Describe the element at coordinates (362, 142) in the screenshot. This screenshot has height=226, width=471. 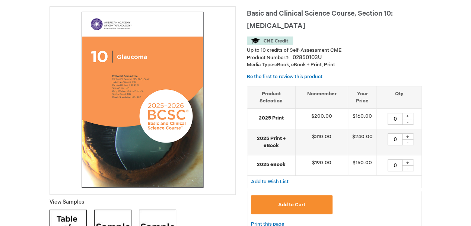
I see `td: $240.00` at that location.